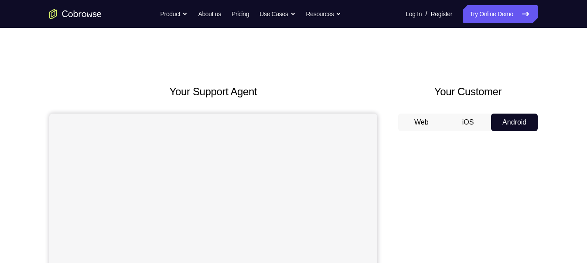 This screenshot has height=263, width=587. Describe the element at coordinates (414, 14) in the screenshot. I see `a: Log In` at that location.